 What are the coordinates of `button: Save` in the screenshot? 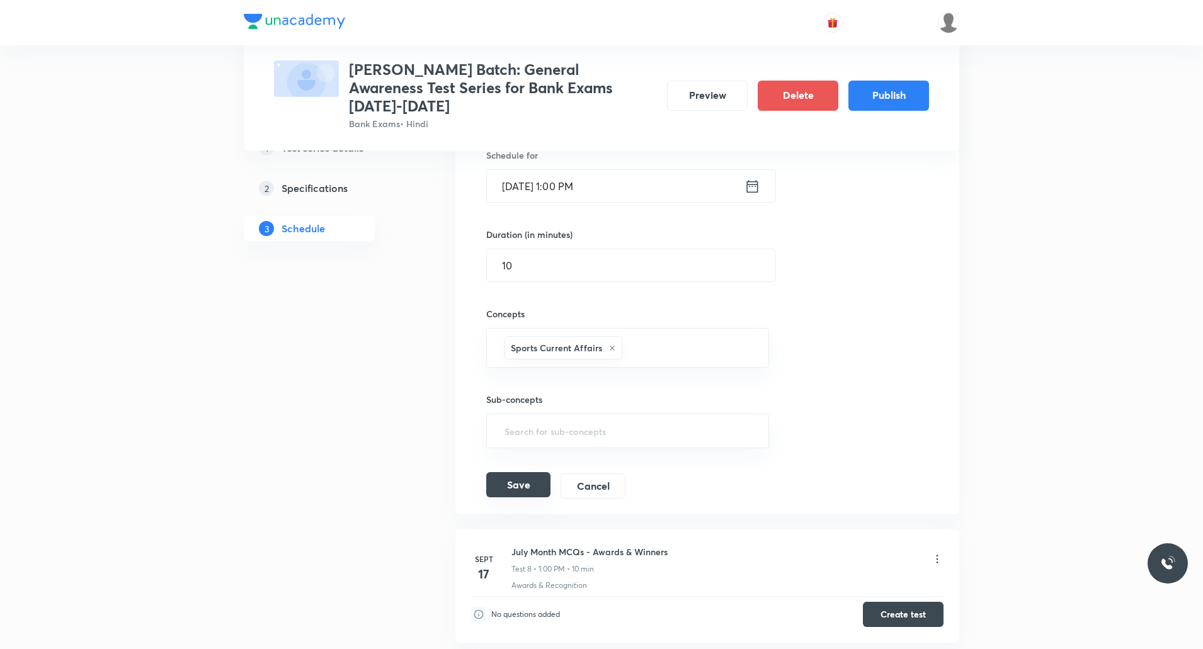 It's located at (518, 485).